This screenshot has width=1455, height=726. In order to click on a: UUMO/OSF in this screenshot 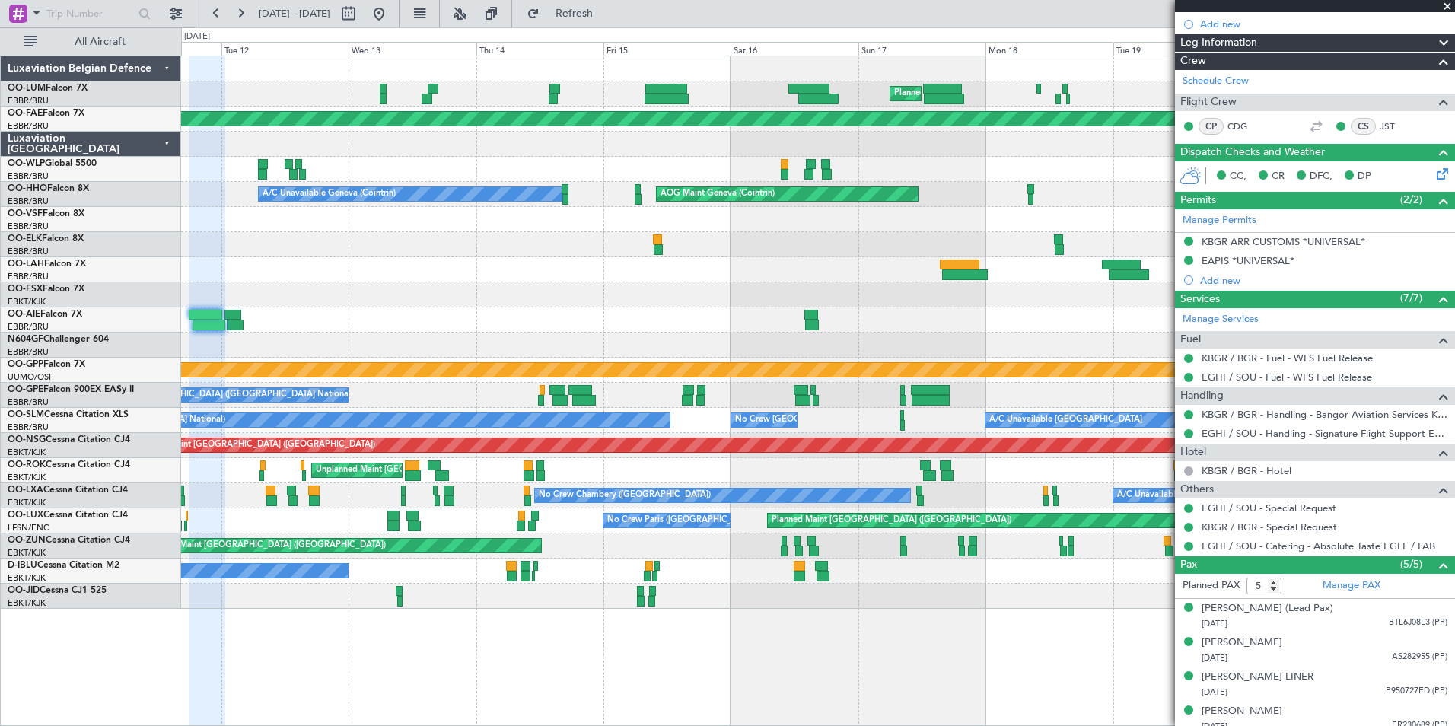, I will do `click(30, 377)`.